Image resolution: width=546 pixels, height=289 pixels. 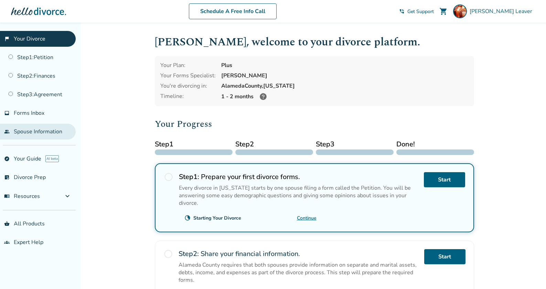 I want to click on span: Resources, so click(x=22, y=196).